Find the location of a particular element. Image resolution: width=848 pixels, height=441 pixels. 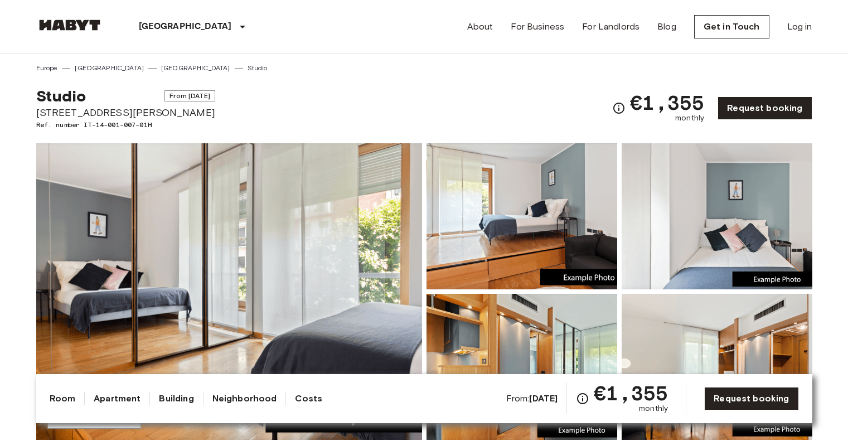

a: For Landlords is located at coordinates (611, 27).